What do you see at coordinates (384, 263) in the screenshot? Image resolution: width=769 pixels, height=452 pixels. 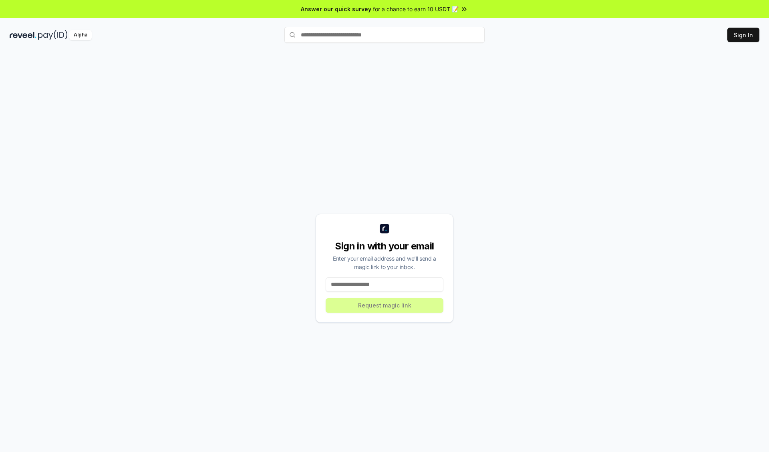 I see `div: Enter your email address and we’ll send a magic link to your inbox.` at bounding box center [384, 263].